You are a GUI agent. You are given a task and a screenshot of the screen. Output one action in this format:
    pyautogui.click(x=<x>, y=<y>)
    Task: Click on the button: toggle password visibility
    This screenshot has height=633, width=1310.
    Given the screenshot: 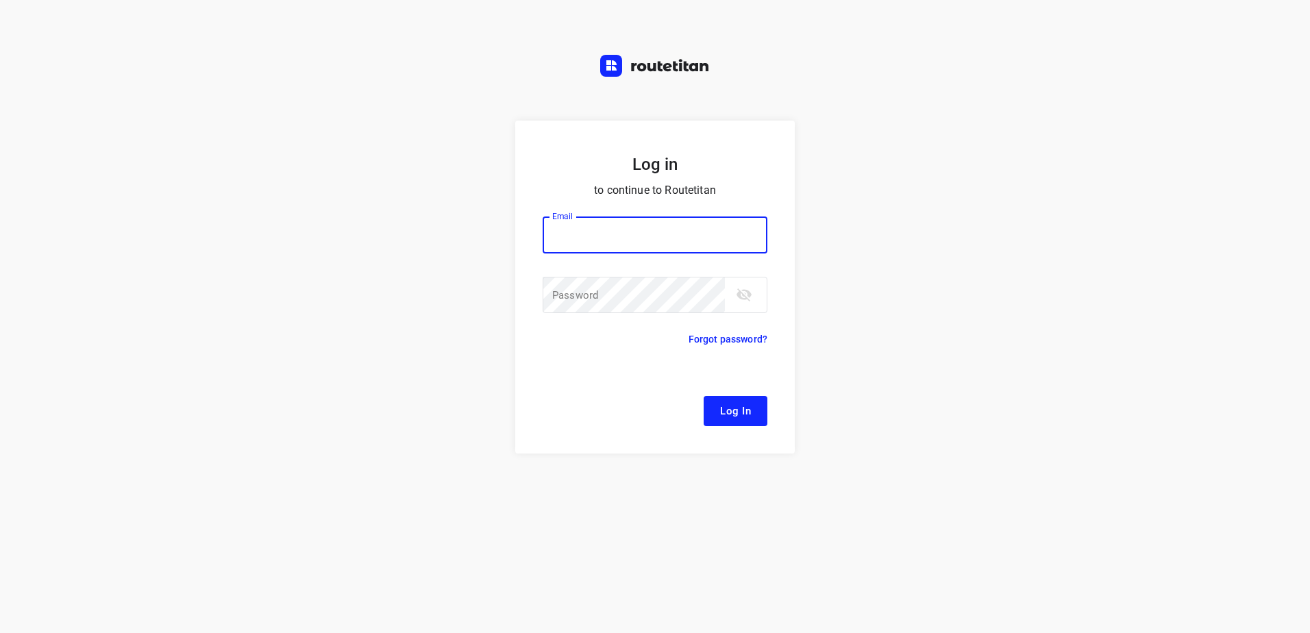 What is the action you would take?
    pyautogui.click(x=744, y=295)
    